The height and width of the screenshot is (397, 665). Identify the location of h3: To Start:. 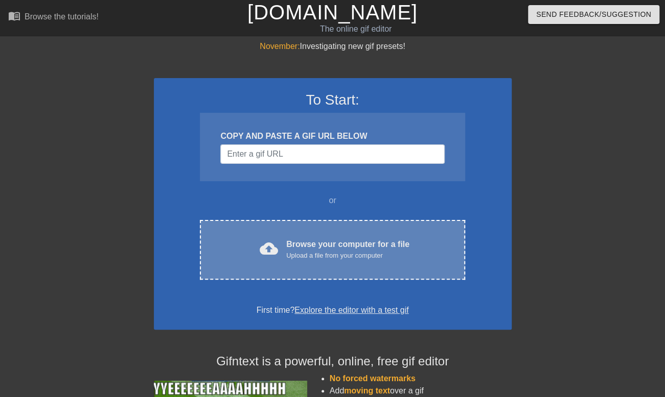
(333, 100).